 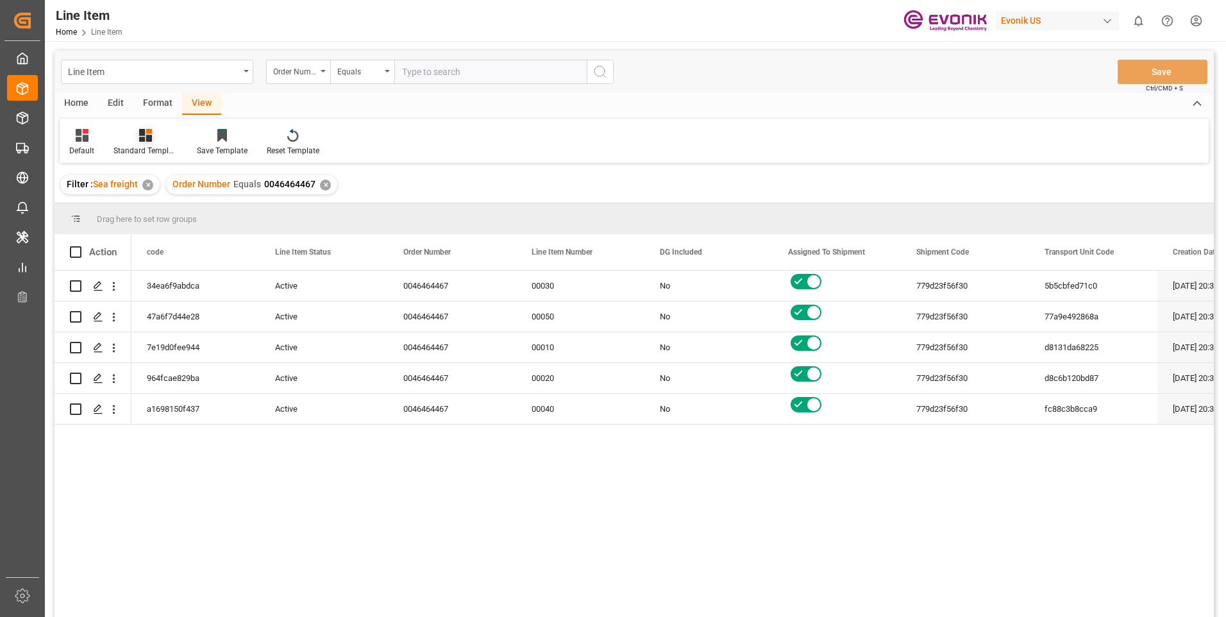 What do you see at coordinates (1164, 88) in the screenshot?
I see `span: Ctrl/CMD + S` at bounding box center [1164, 88].